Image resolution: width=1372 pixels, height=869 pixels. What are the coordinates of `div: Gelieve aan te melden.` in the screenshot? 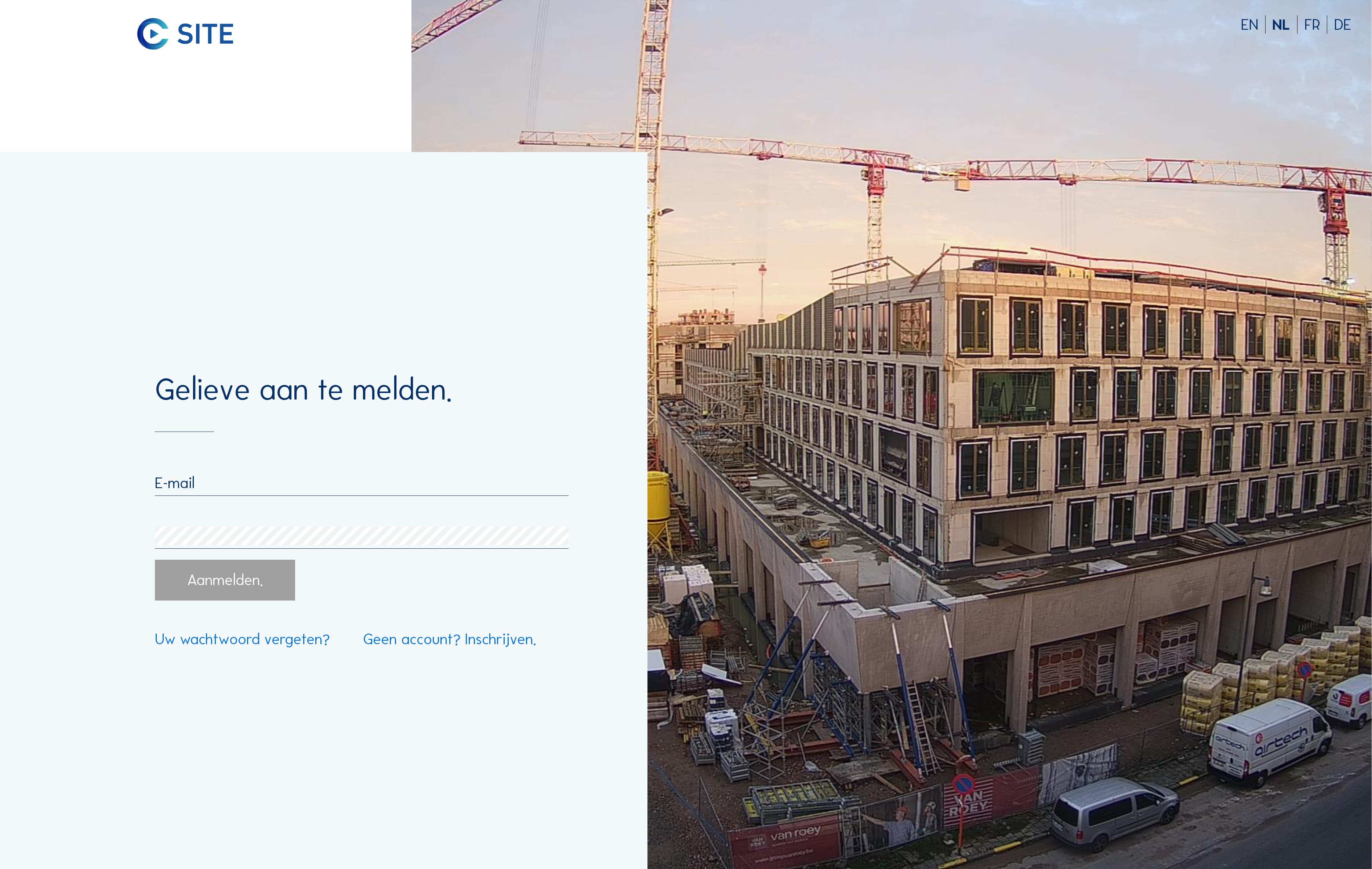 It's located at (362, 403).